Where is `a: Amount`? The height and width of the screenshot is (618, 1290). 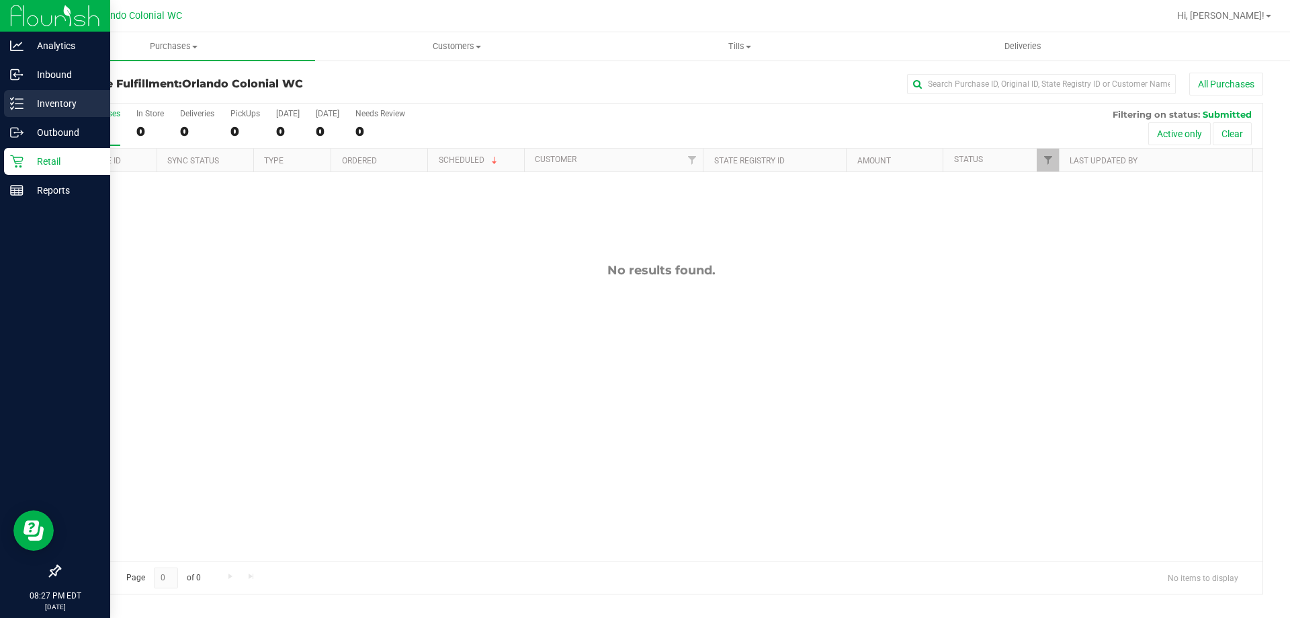
a: Amount is located at coordinates (874, 161).